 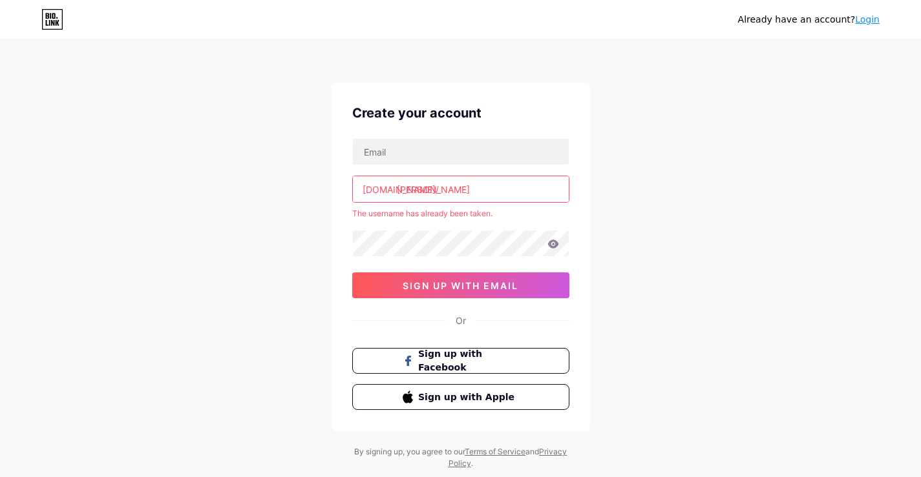 What do you see at coordinates (460, 286) in the screenshot?
I see `span: sign up with email` at bounding box center [460, 286].